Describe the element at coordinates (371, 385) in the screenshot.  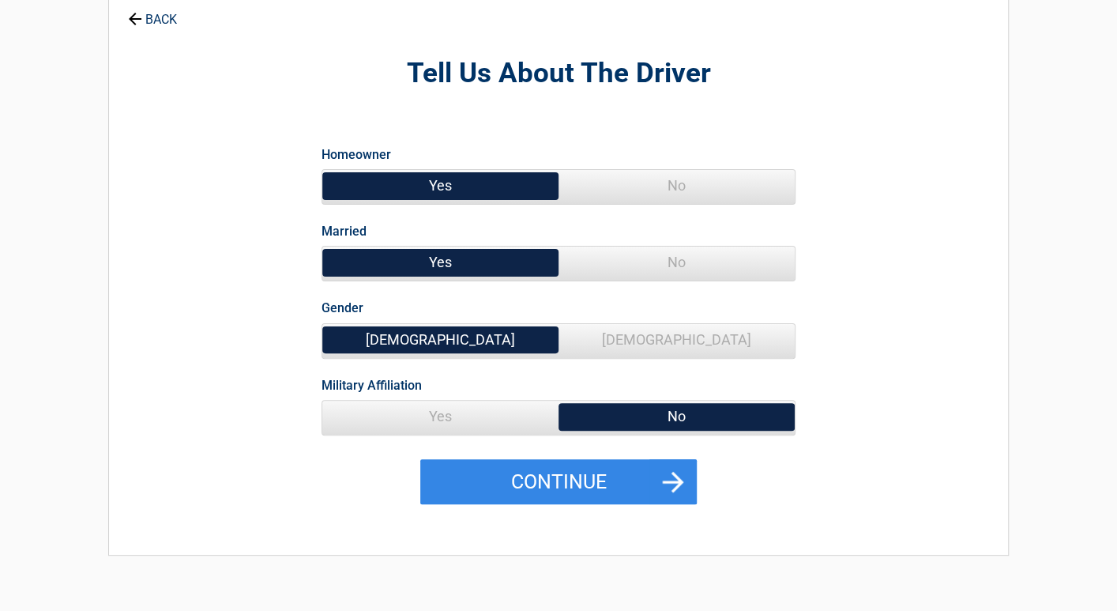
I see `label: Military Affiliation` at that location.